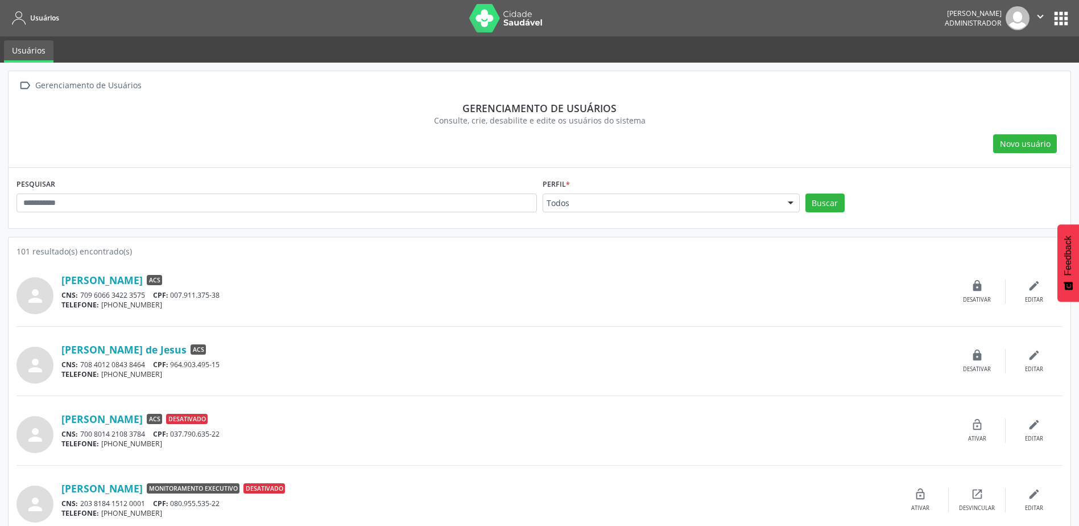 The width and height of the screenshot is (1079, 526). What do you see at coordinates (1061, 18) in the screenshot?
I see `button: apps` at bounding box center [1061, 18].